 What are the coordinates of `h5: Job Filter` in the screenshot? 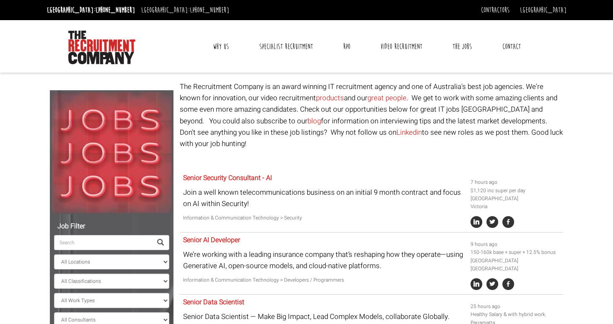 It's located at (111, 226).